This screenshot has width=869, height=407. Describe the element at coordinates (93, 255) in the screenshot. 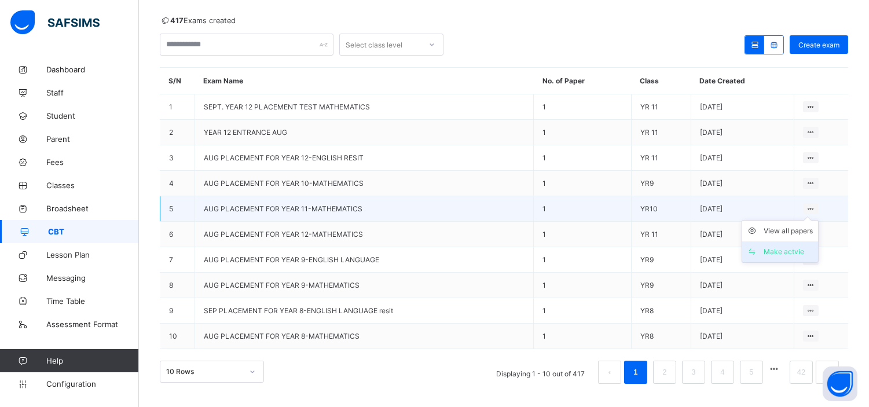

I see `span: Lesson Plan` at that location.